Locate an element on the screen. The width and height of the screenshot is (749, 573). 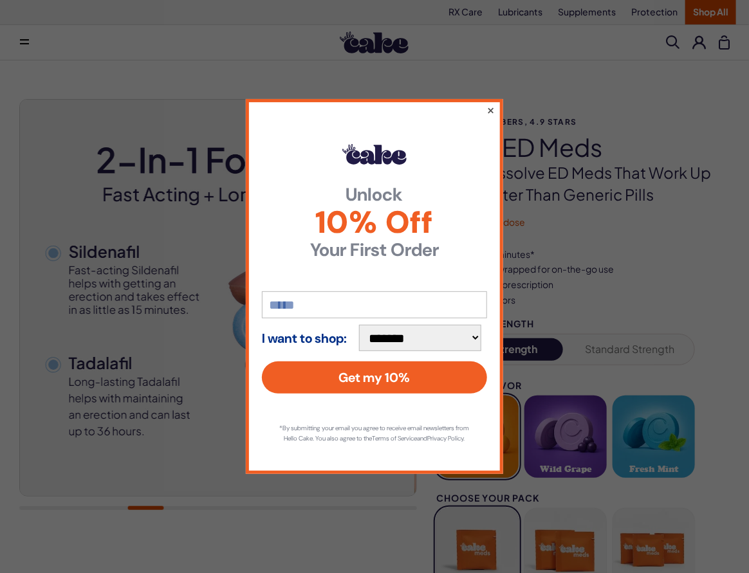
span: 10% Off is located at coordinates (374, 223).